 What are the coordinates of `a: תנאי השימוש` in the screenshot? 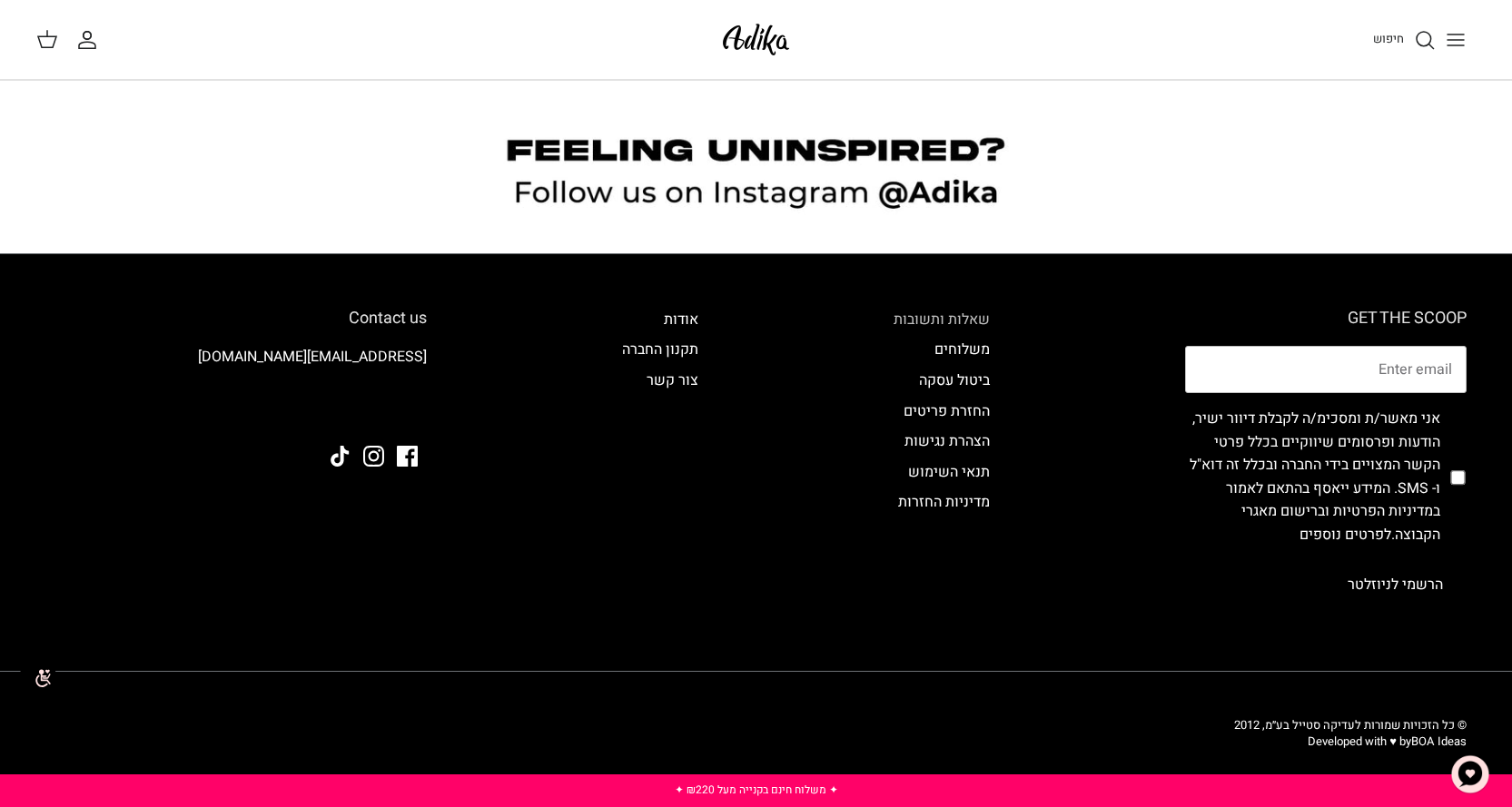 It's located at (949, 473).